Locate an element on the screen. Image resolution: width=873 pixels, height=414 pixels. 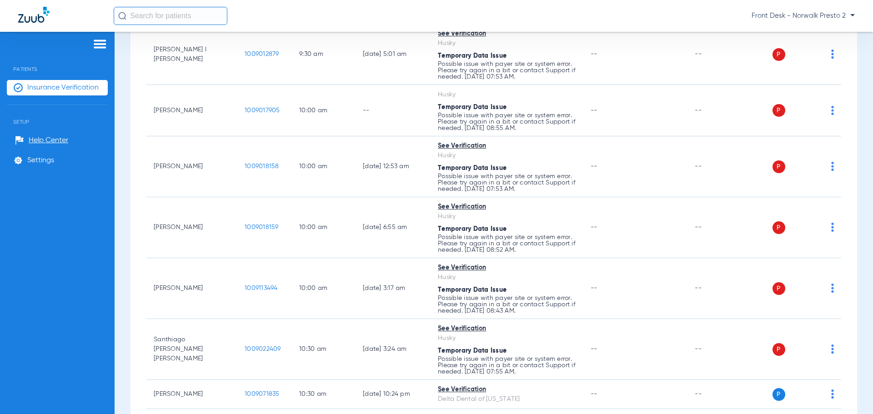
img: Zuub Logo is located at coordinates (34, 15).